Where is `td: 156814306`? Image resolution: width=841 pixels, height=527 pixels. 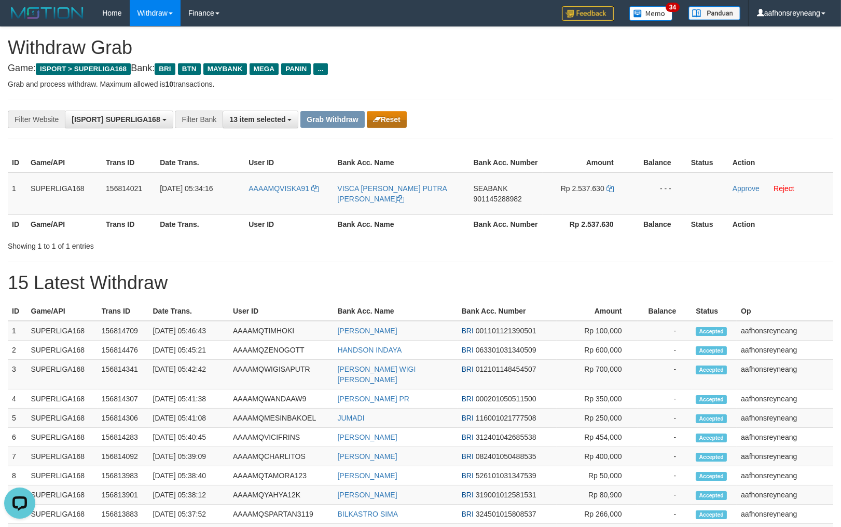 td: 156814306 is located at coordinates (123, 418).